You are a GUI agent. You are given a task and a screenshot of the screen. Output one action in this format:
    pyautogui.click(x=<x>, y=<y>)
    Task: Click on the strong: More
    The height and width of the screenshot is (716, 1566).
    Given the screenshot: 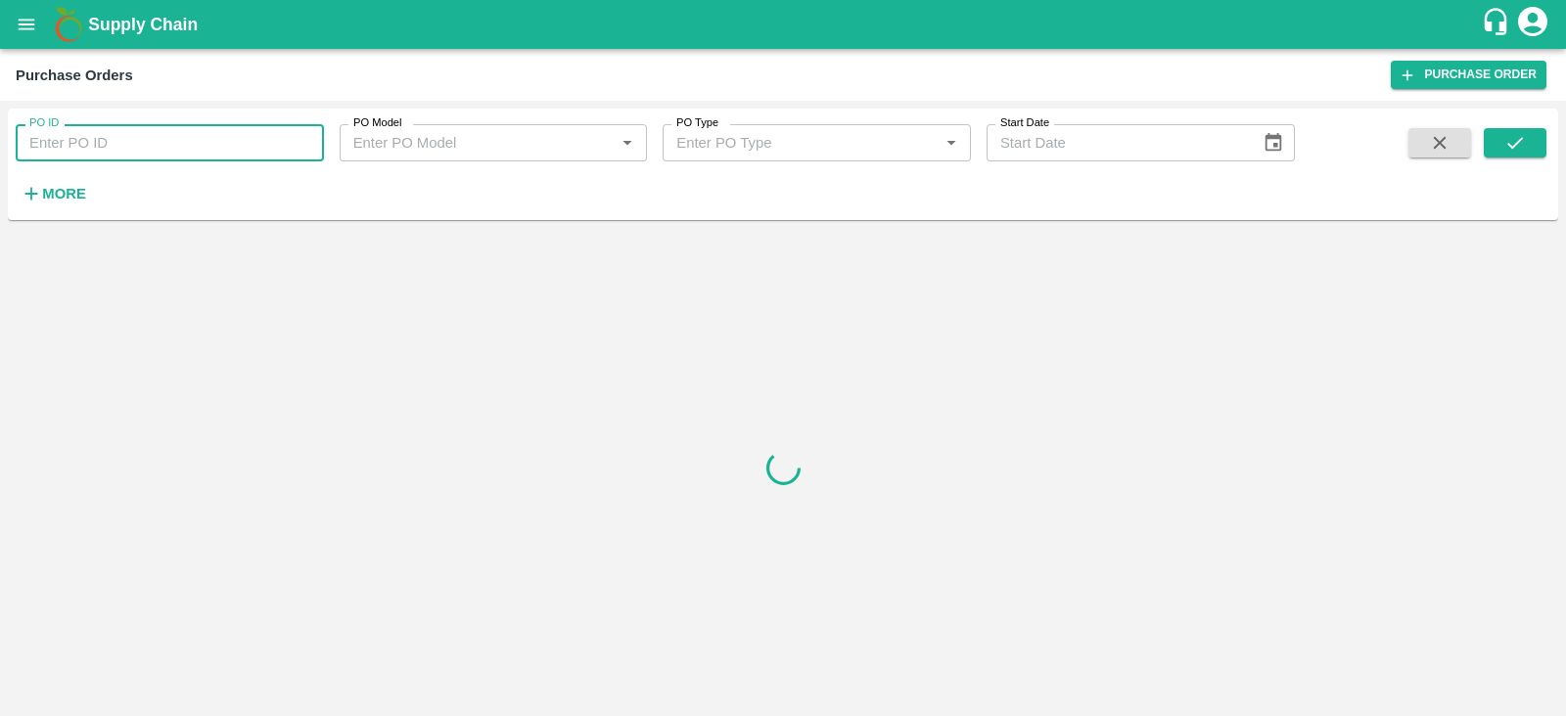 What is the action you would take?
    pyautogui.click(x=64, y=194)
    